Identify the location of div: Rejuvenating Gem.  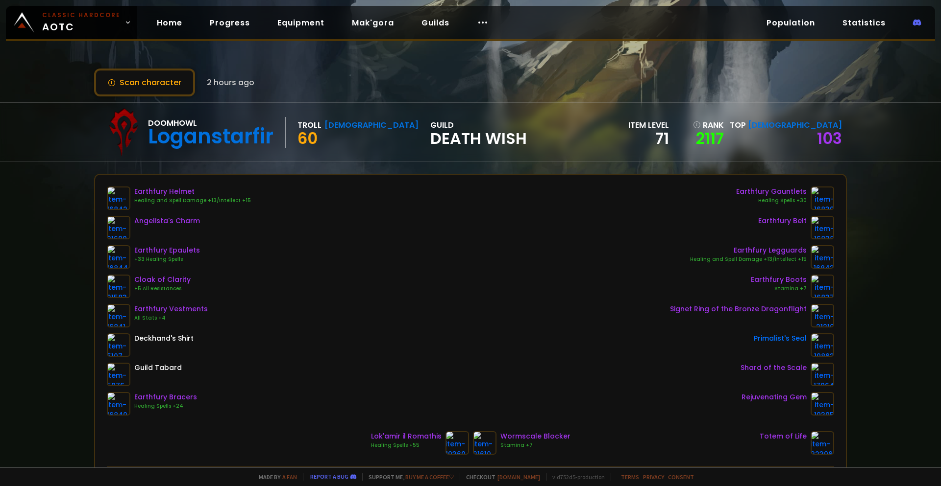
(774, 397).